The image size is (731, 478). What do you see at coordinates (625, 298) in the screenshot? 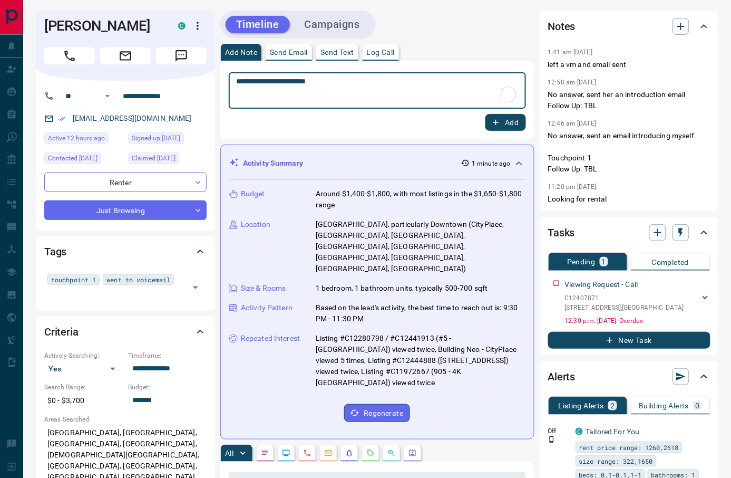
I see `p: C12407871` at bounding box center [625, 298].